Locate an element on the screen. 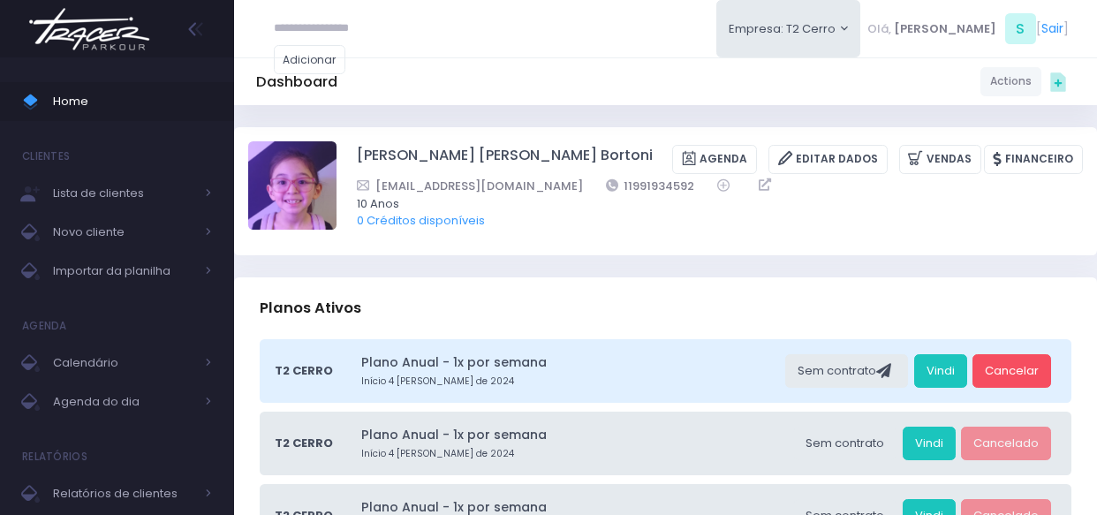  h3: Planos Ativos is located at coordinates (310, 307).